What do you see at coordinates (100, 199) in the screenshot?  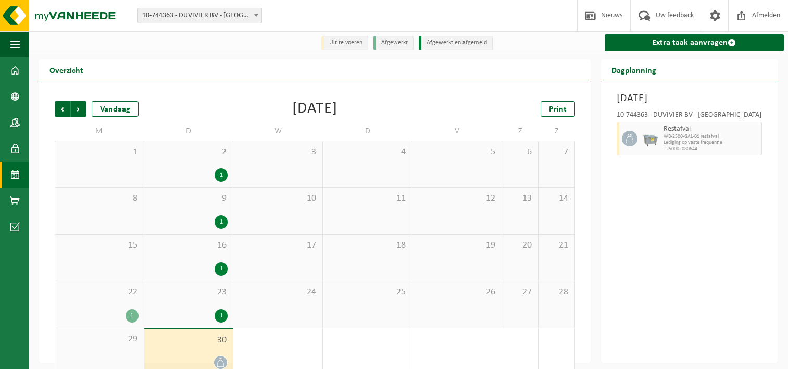 I see `span: 8` at bounding box center [100, 199].